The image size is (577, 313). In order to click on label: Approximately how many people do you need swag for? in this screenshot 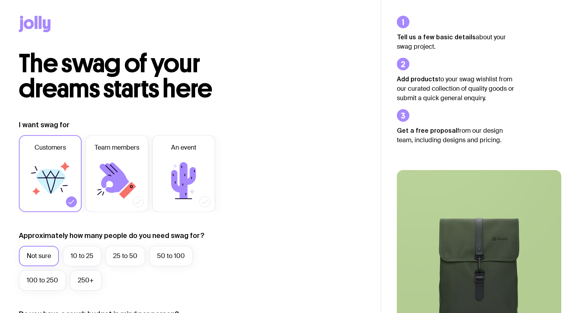, I will do `click(111, 235)`.